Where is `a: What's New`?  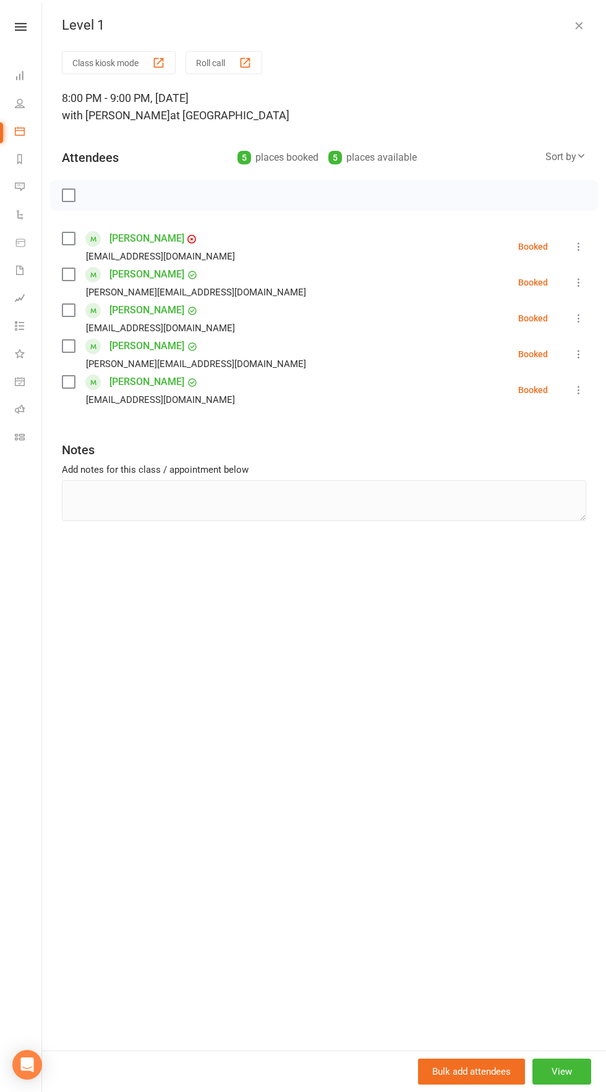 a: What's New is located at coordinates (28, 355).